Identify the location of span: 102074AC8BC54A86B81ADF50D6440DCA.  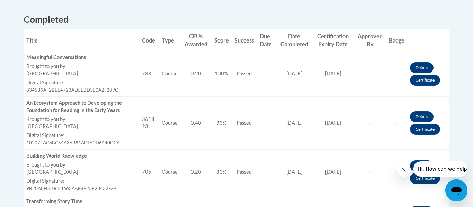
(73, 143).